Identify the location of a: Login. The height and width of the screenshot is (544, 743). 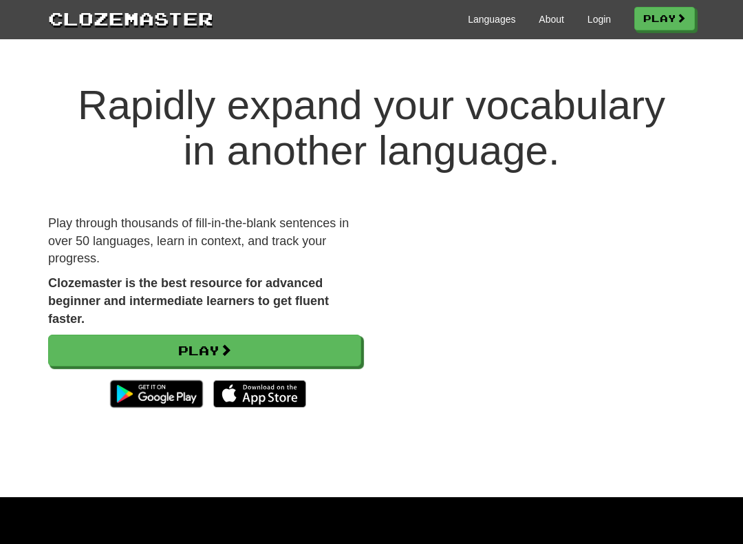
(600, 19).